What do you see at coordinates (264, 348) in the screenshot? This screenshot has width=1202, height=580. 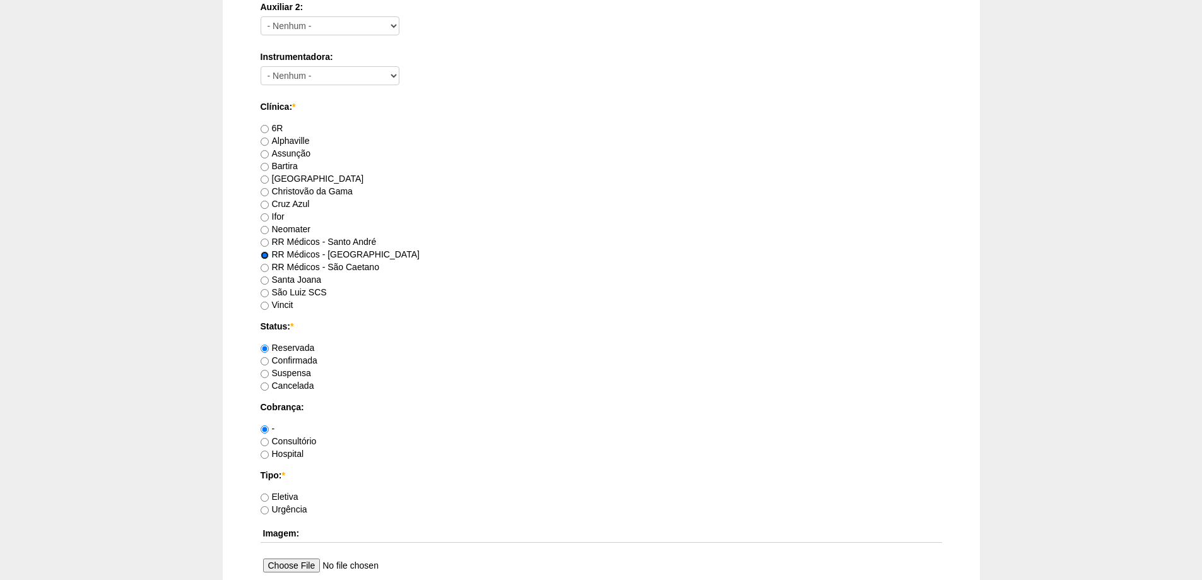 I see `input: Reservada` at bounding box center [264, 348].